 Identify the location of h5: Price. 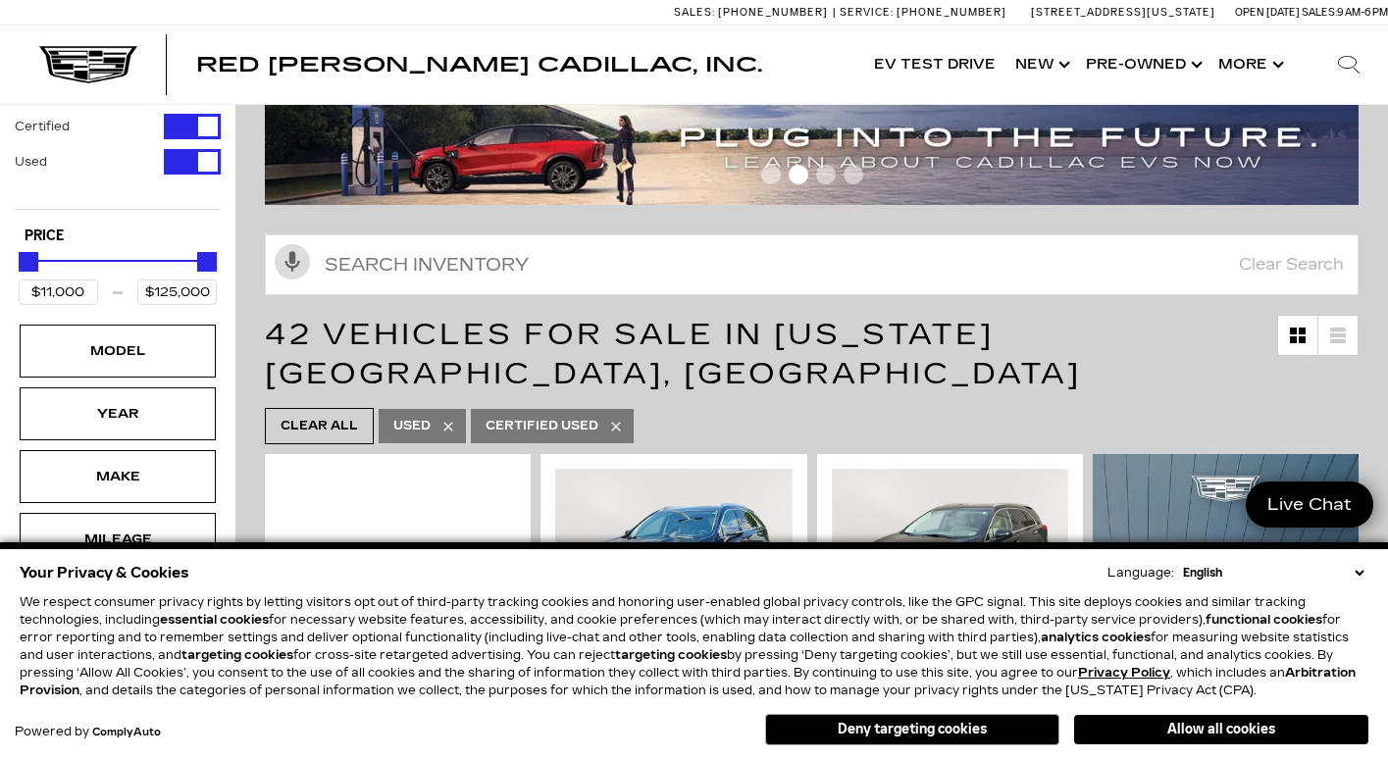
(118, 236).